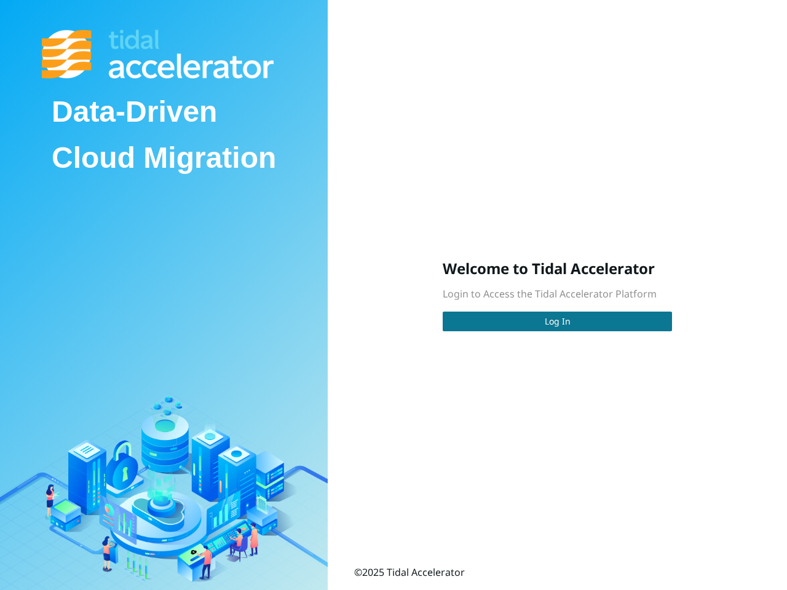 The width and height of the screenshot is (787, 590). Describe the element at coordinates (164, 135) in the screenshot. I see `div: Data-Driven Cloud Migration` at that location.